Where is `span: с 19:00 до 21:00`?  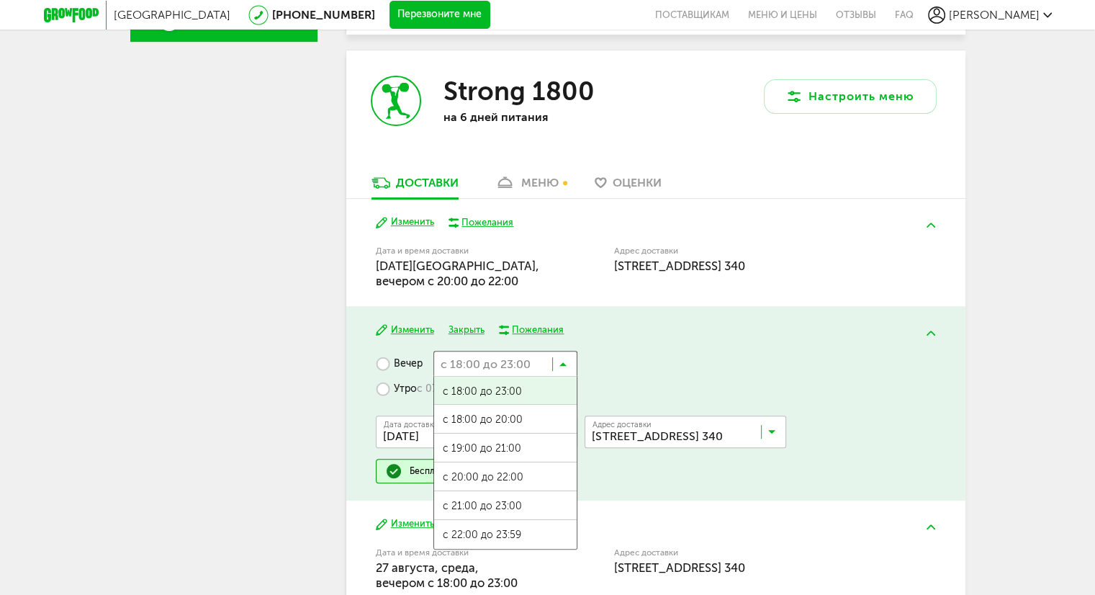
span: с 19:00 до 21:00 is located at coordinates (505, 448).